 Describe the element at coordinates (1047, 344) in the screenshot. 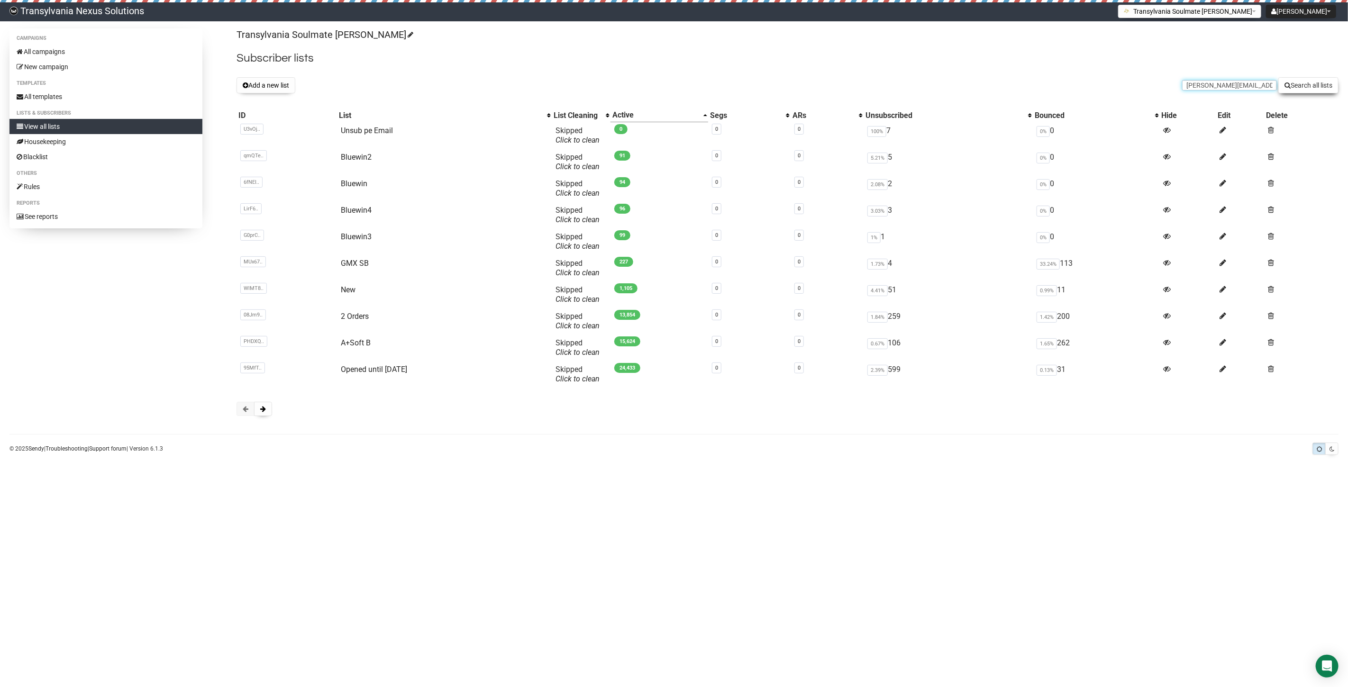

I see `span: 1.65%` at that location.